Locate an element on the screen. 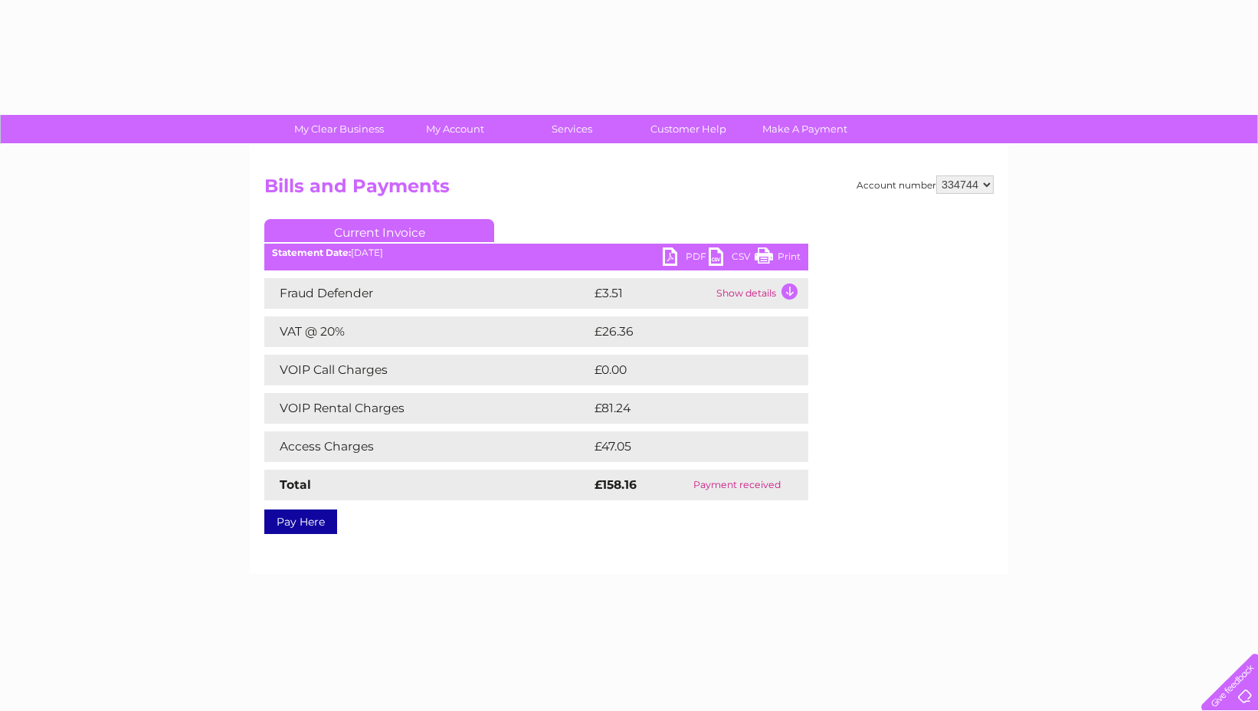 This screenshot has height=711, width=1258. a: Pay Here is located at coordinates (300, 522).